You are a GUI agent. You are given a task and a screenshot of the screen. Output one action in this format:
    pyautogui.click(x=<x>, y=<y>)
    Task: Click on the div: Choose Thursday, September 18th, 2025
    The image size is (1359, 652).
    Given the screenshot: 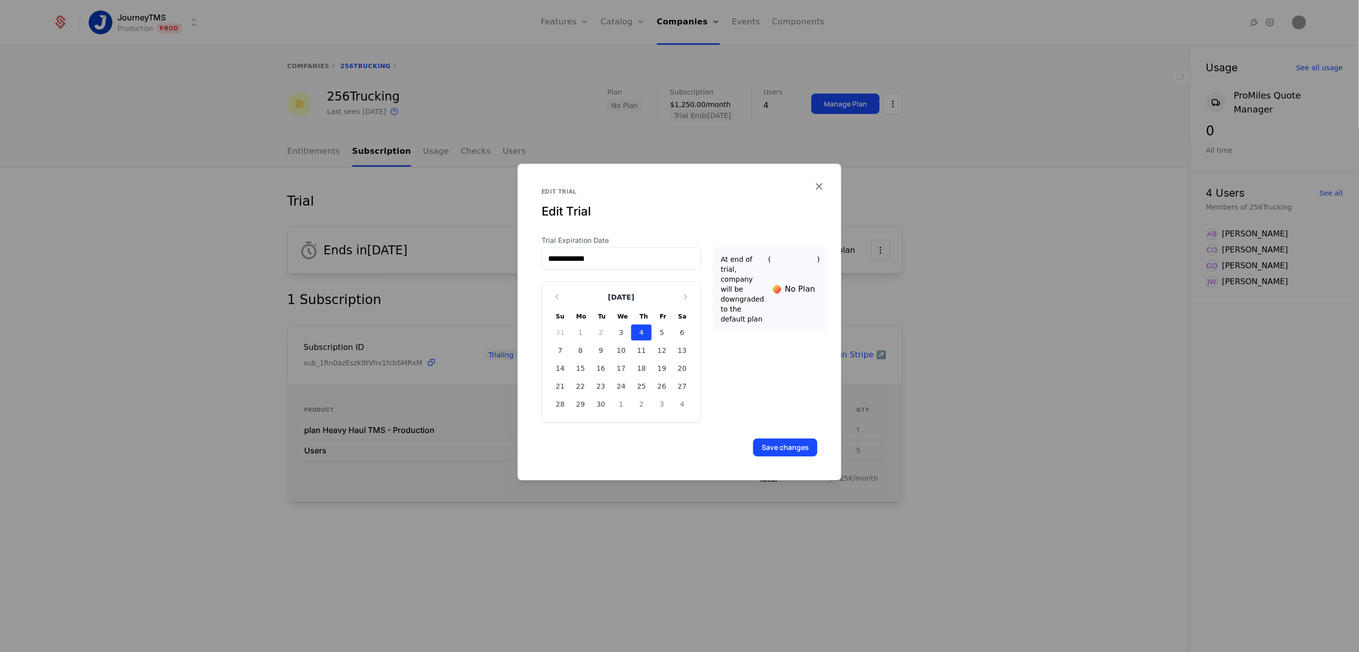 What is the action you would take?
    pyautogui.click(x=641, y=368)
    